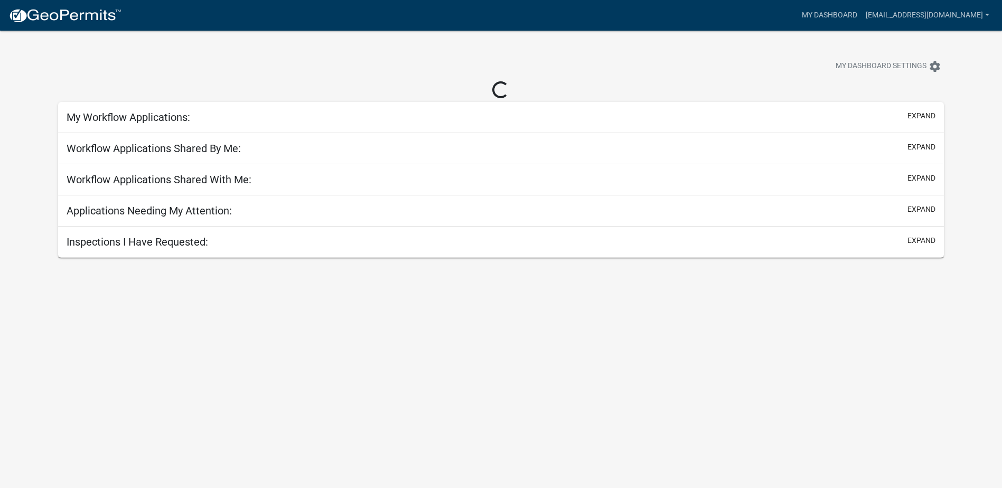 This screenshot has height=488, width=1002. What do you see at coordinates (149, 211) in the screenshot?
I see `h5: Applications Needing My Attention:` at bounding box center [149, 211].